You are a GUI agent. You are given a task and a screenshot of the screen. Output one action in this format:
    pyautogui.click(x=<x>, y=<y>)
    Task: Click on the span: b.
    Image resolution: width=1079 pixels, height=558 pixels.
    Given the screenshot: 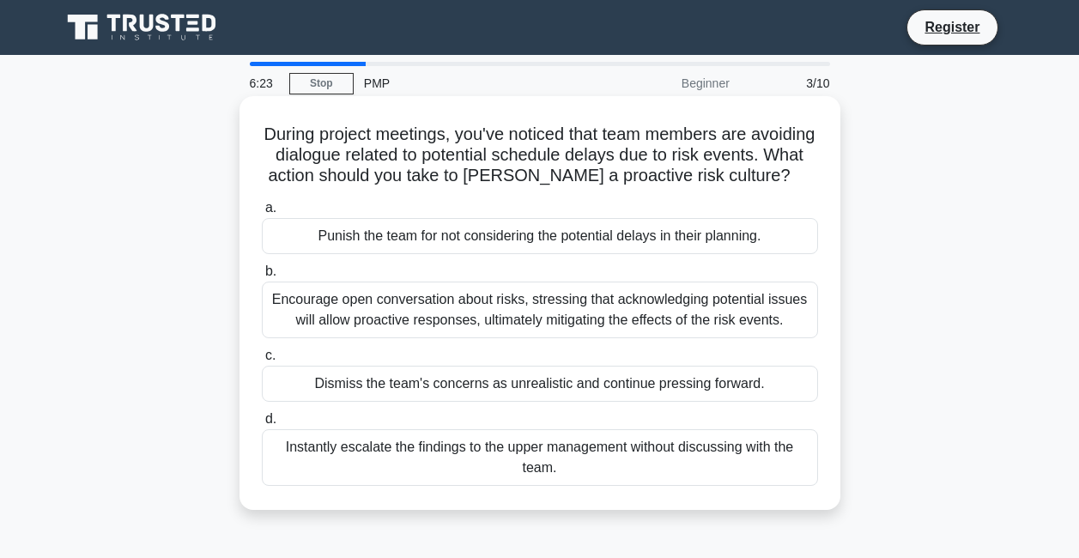 What is the action you would take?
    pyautogui.click(x=270, y=270)
    